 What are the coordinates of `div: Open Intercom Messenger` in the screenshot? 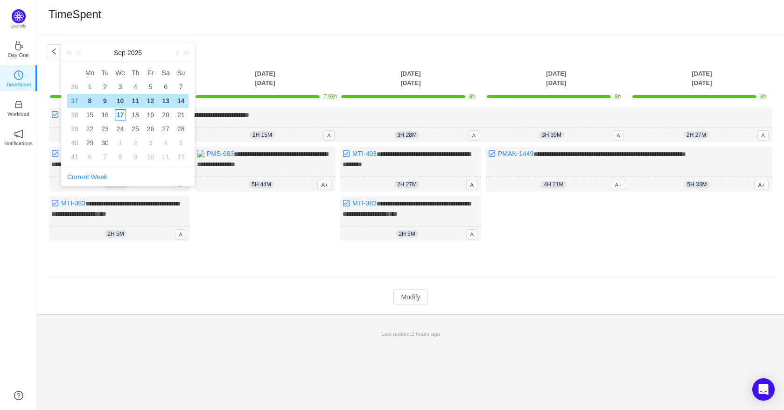 It's located at (763, 389).